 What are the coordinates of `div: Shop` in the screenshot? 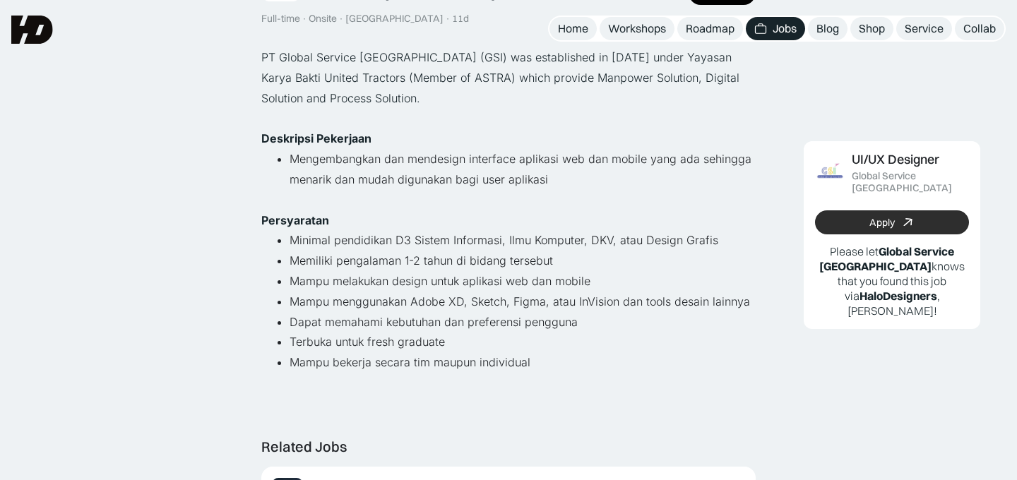 It's located at (871, 28).